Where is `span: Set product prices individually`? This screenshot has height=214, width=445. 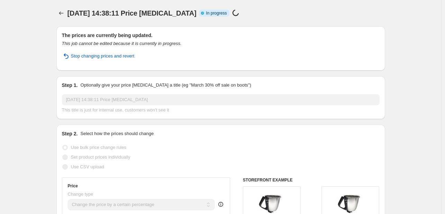 span: Set product prices individually is located at coordinates (101, 157).